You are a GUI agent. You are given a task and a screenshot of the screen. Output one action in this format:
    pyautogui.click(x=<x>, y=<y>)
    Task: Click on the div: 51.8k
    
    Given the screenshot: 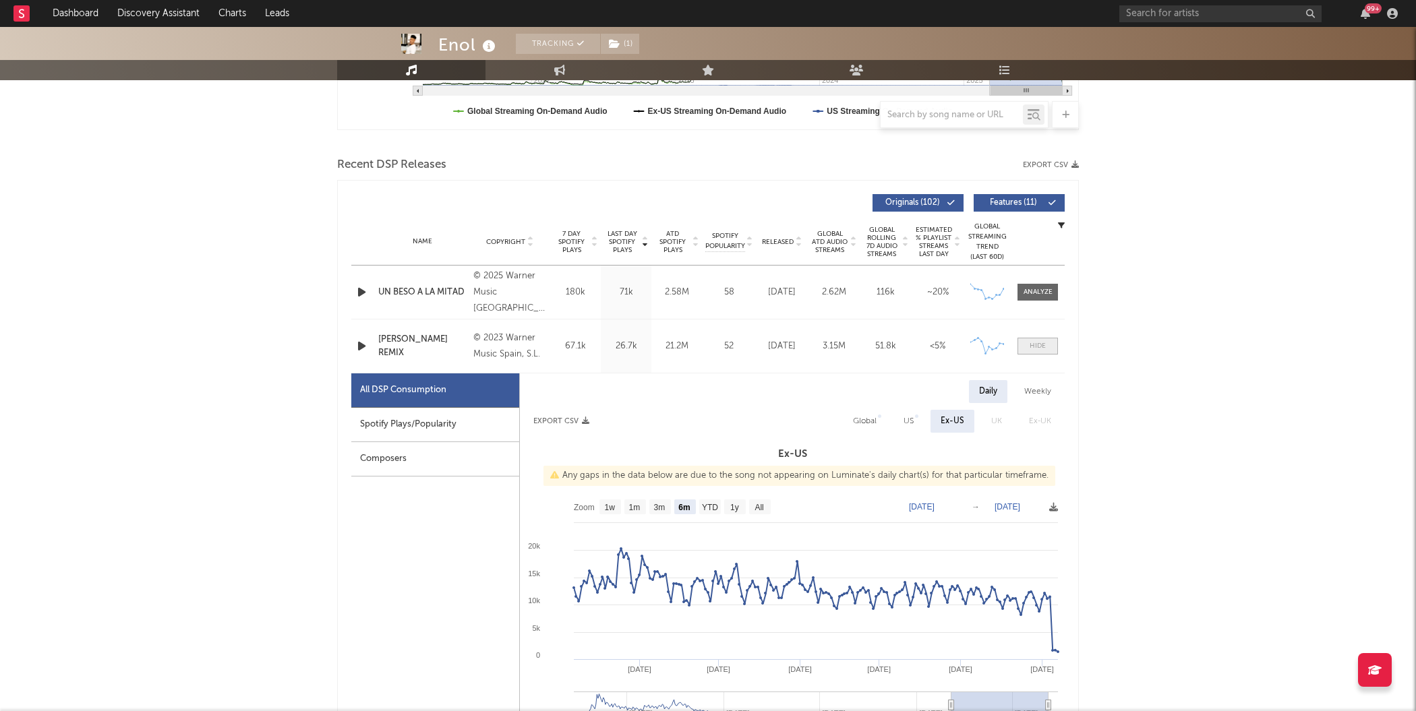 What is the action you would take?
    pyautogui.click(x=885, y=347)
    